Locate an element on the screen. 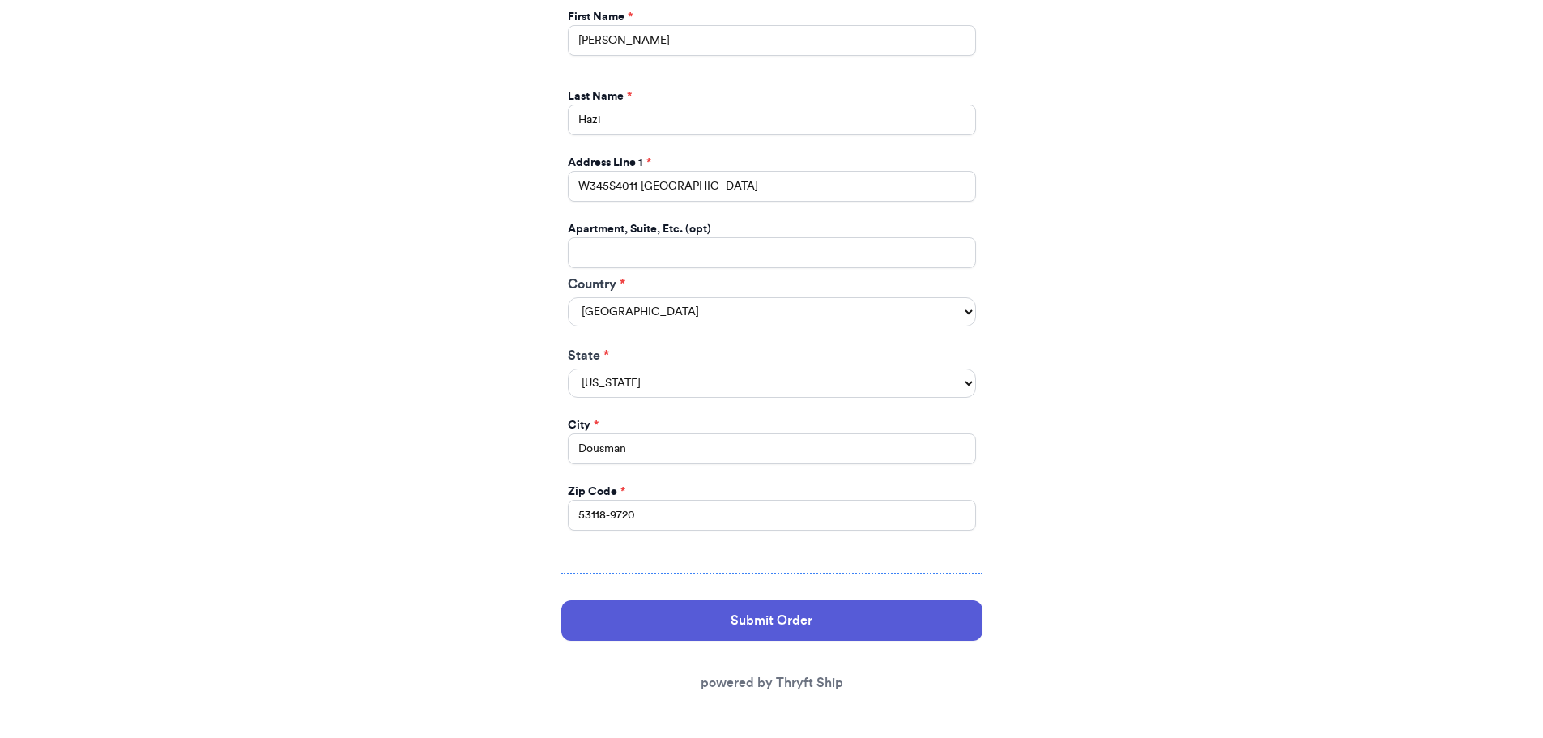 The height and width of the screenshot is (738, 1543). input: First Name is located at coordinates (772, 41).